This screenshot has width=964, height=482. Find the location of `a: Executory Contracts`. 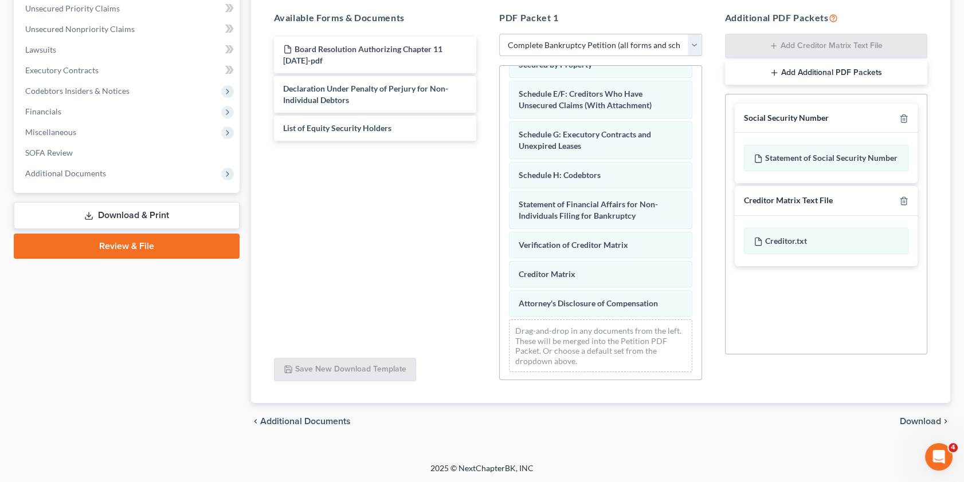

a: Executory Contracts is located at coordinates (128, 70).